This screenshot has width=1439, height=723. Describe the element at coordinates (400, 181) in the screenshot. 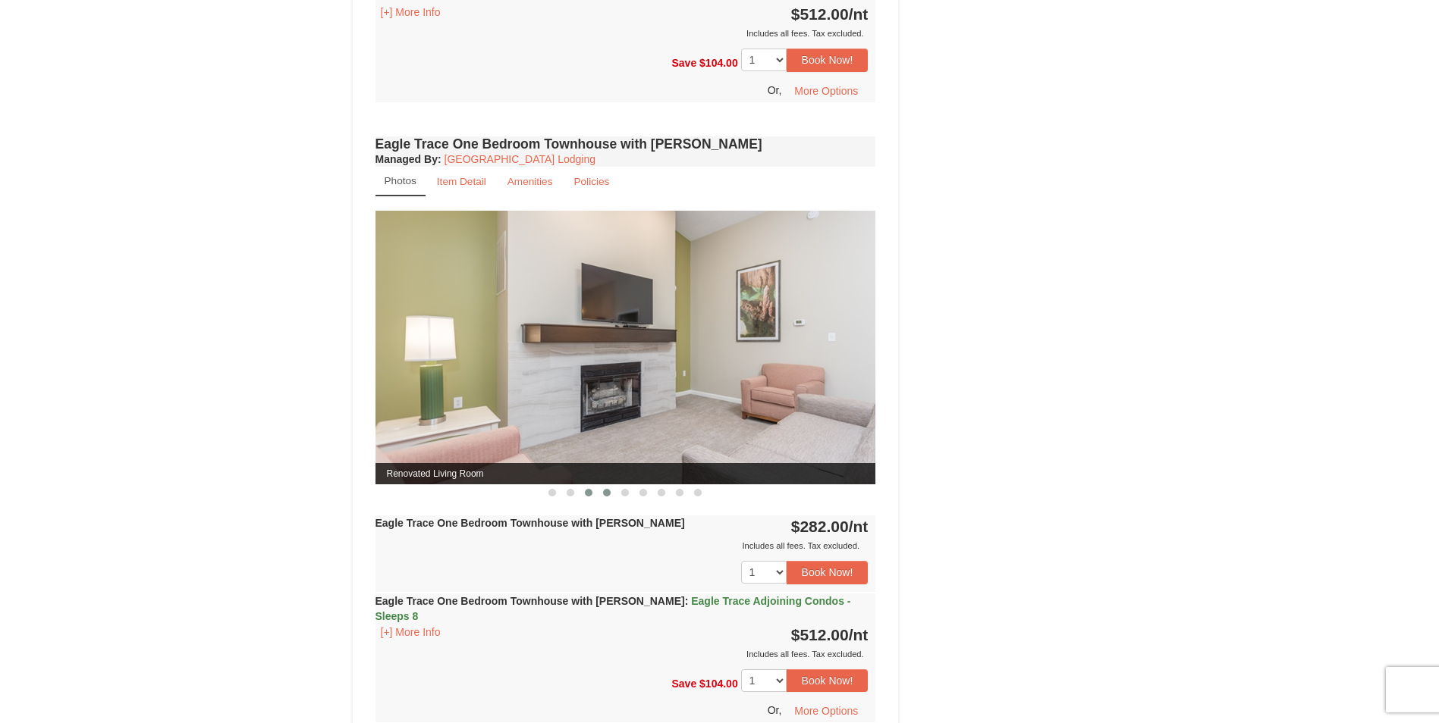

I see `a: Photos` at that location.